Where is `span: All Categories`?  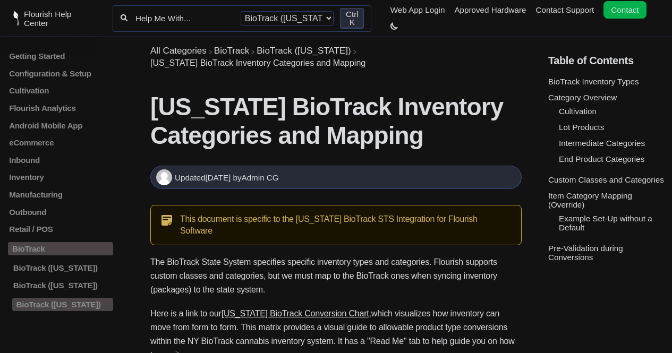
span: All Categories is located at coordinates (178, 51).